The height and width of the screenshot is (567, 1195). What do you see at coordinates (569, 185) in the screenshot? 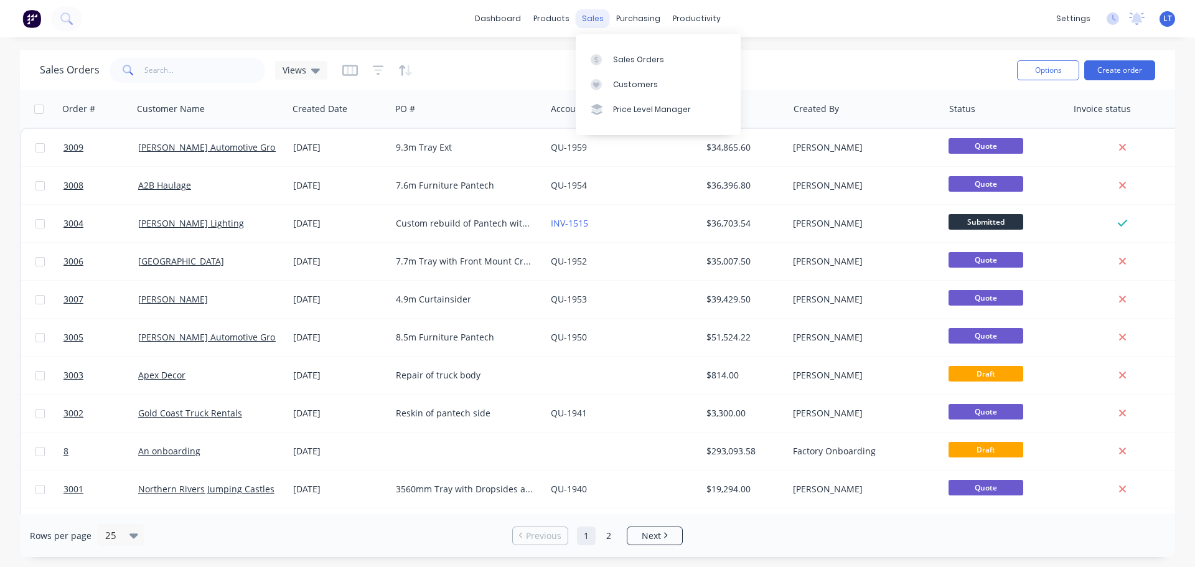
I see `a: QU-1954` at bounding box center [569, 185].